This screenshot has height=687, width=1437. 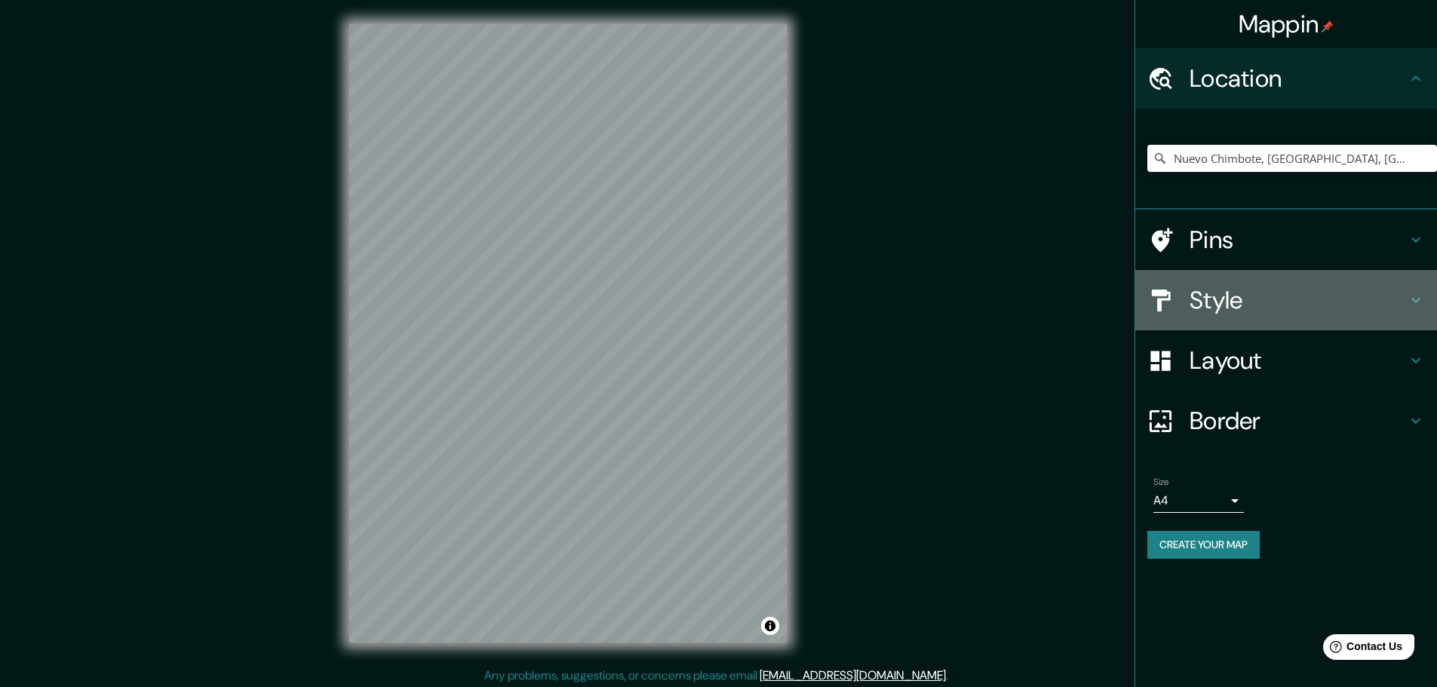 What do you see at coordinates (1299, 240) in the screenshot?
I see `h4: Pins` at bounding box center [1299, 240].